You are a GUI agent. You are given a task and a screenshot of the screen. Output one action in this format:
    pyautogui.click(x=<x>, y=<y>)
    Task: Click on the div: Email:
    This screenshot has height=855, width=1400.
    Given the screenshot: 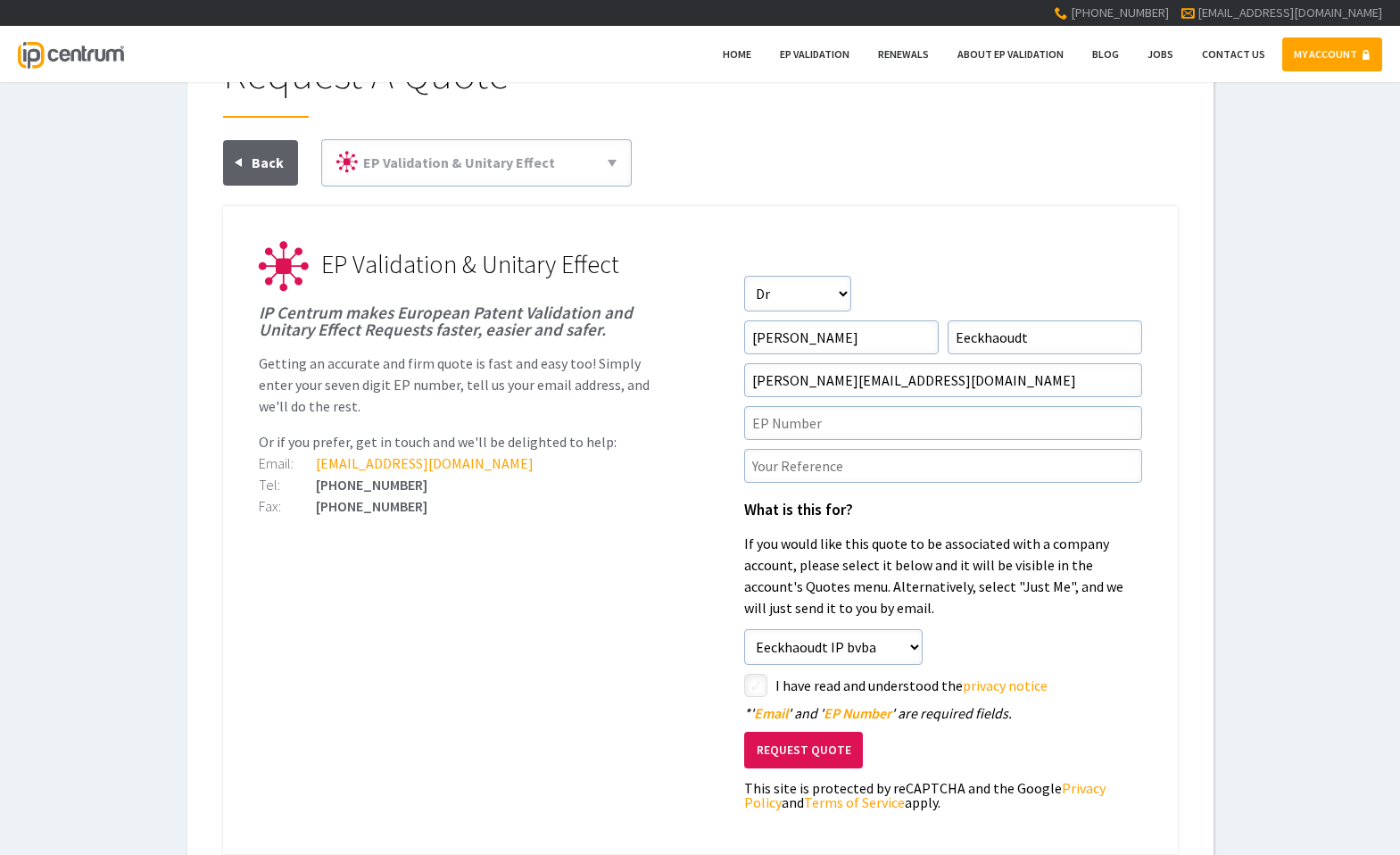 What is the action you would take?
    pyautogui.click(x=287, y=463)
    